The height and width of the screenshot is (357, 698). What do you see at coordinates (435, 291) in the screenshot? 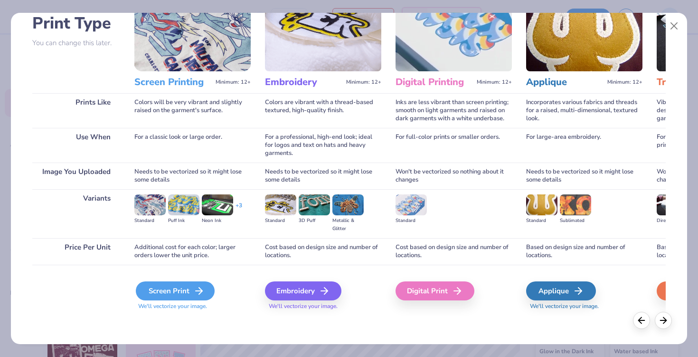
I see `div: Digital Print` at bounding box center [435, 291].